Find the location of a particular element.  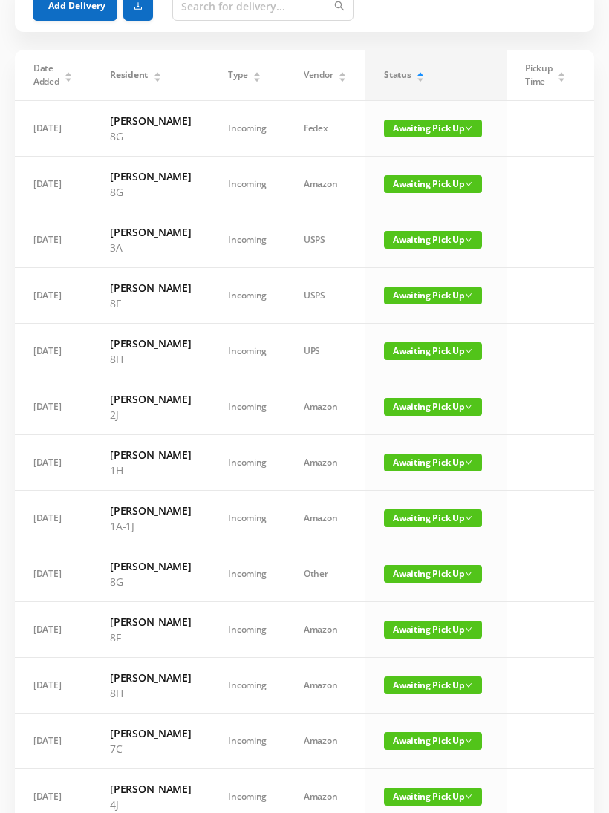

span: Pickup Time is located at coordinates (538, 75).